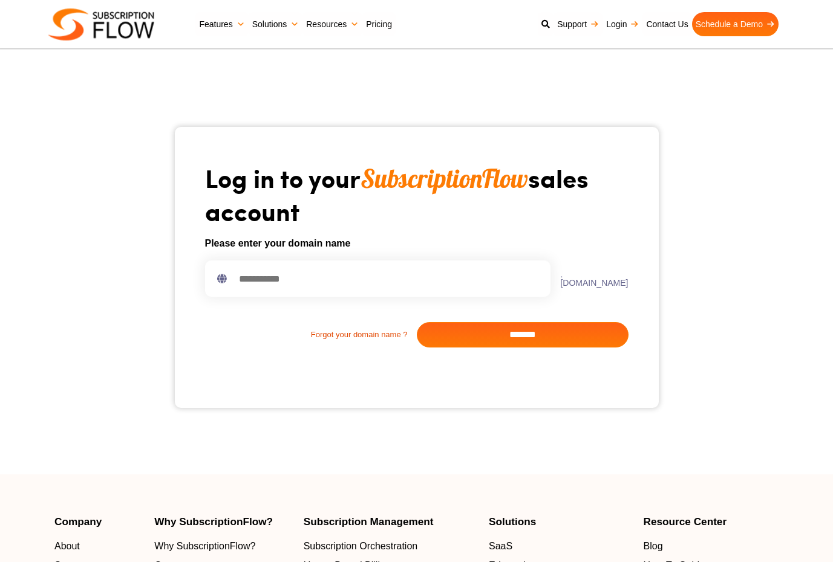  Describe the element at coordinates (332, 24) in the screenshot. I see `a: Resources` at that location.